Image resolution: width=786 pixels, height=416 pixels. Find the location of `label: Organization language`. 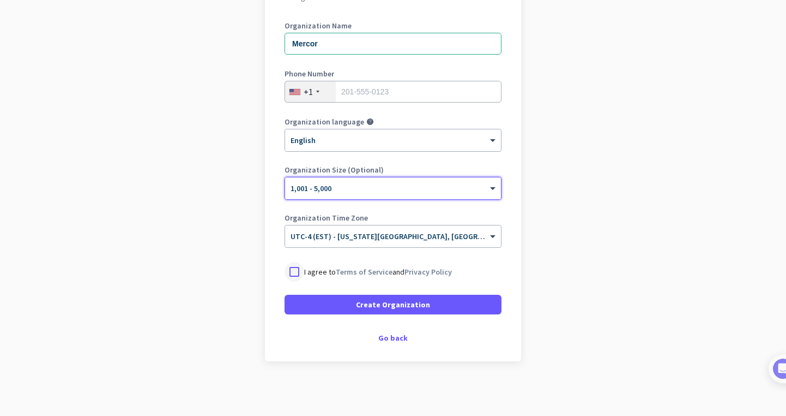

label: Organization language is located at coordinates (324, 122).